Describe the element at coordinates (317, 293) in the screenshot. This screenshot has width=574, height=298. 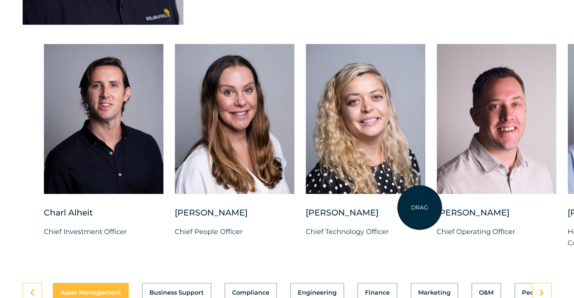
I see `span: Engineering` at that location.